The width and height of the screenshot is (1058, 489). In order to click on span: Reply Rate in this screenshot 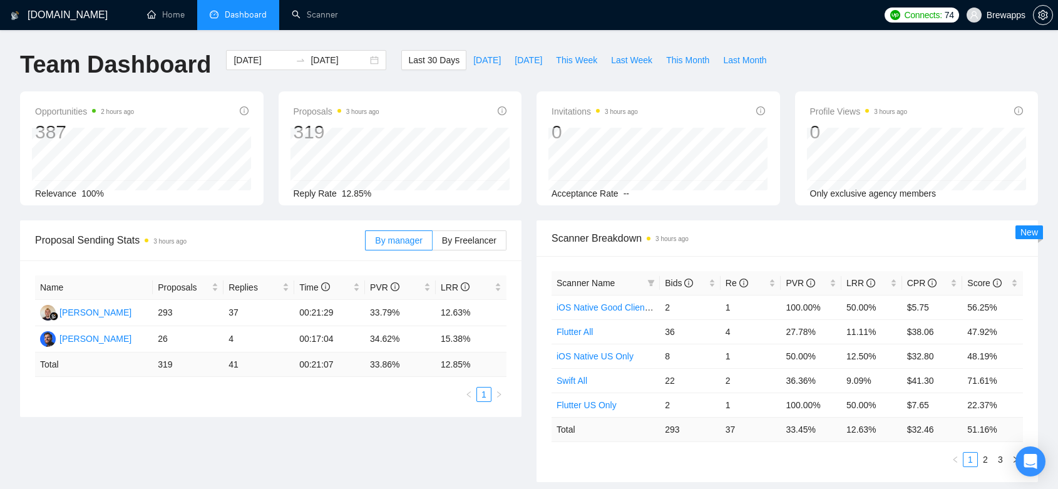, I will do `click(315, 193)`.